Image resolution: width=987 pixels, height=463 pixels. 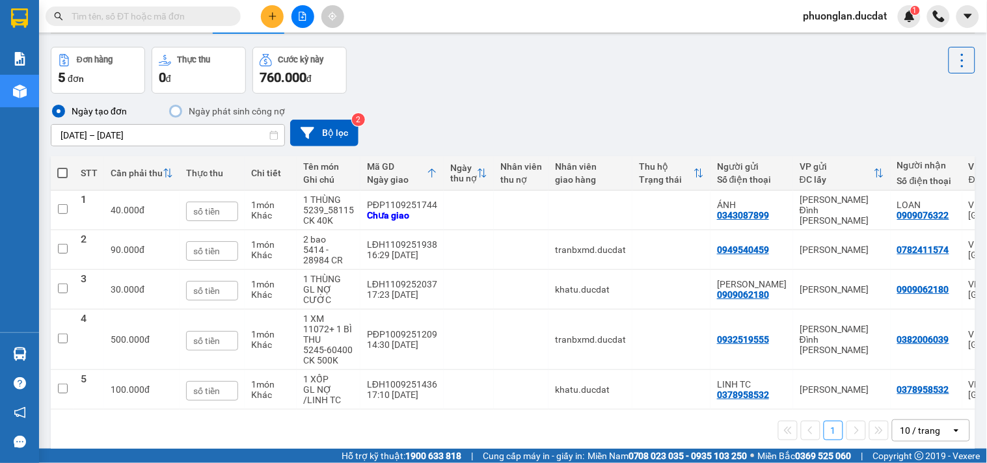 I want to click on div: 10 / trang, so click(x=921, y=431).